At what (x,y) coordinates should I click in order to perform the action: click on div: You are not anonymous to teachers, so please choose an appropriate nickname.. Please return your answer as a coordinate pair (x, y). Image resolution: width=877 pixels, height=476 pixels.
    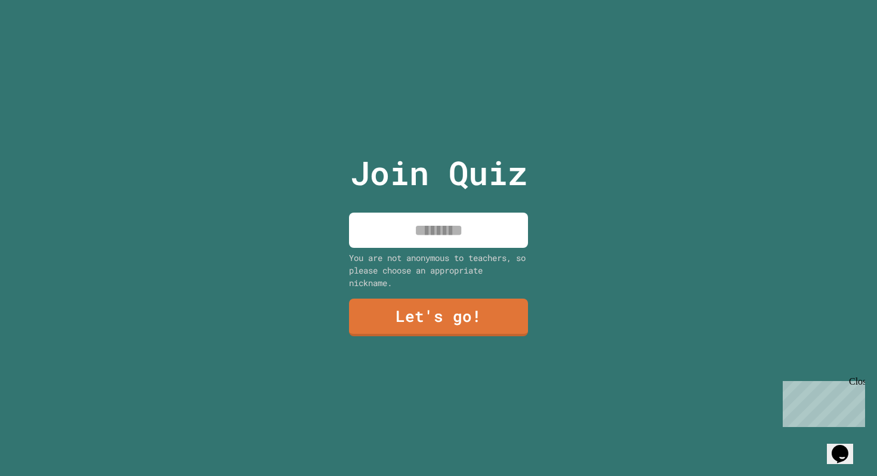
    Looking at the image, I should click on (439, 270).